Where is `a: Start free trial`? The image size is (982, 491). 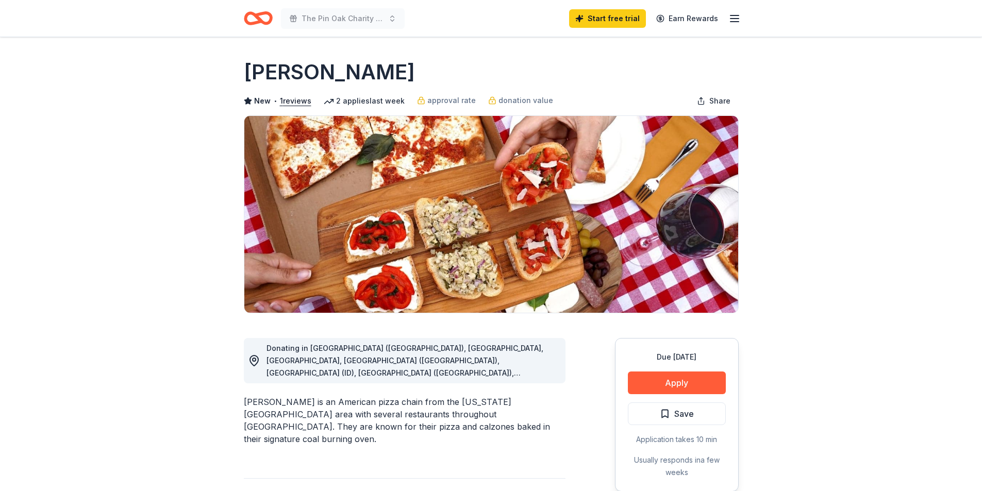 a: Start free trial is located at coordinates (607, 19).